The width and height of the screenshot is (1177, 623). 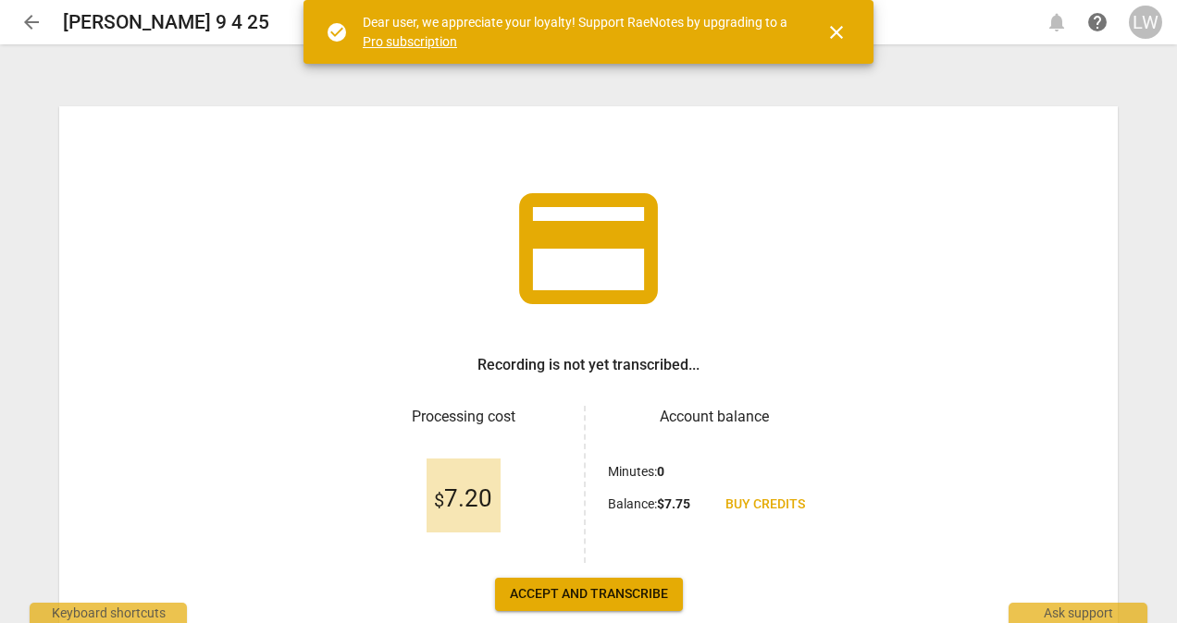 I want to click on span: help, so click(x=1097, y=22).